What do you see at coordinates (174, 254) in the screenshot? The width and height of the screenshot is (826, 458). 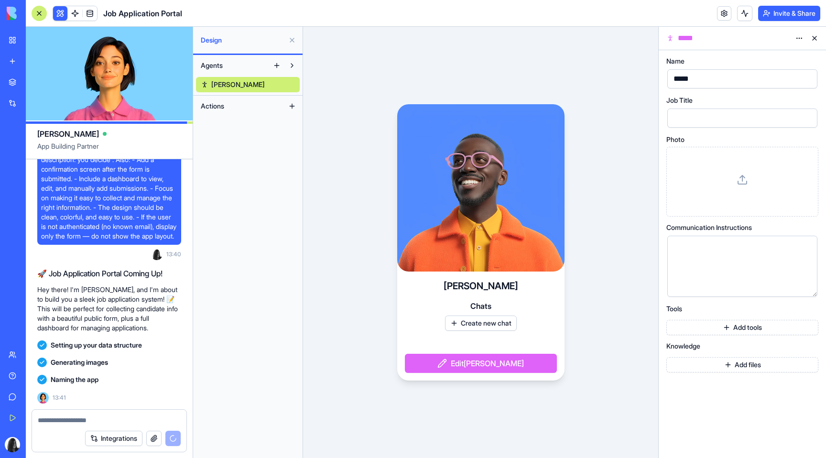 I see `span: 13:40` at bounding box center [174, 254].